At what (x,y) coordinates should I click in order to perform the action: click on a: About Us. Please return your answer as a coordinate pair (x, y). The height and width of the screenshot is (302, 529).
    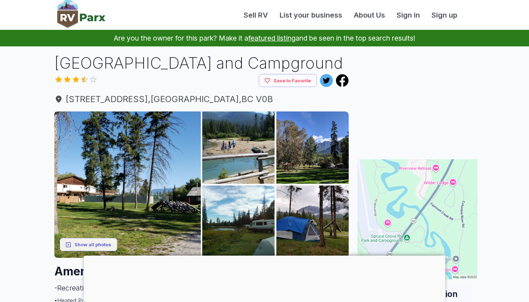
    Looking at the image, I should click on (369, 15).